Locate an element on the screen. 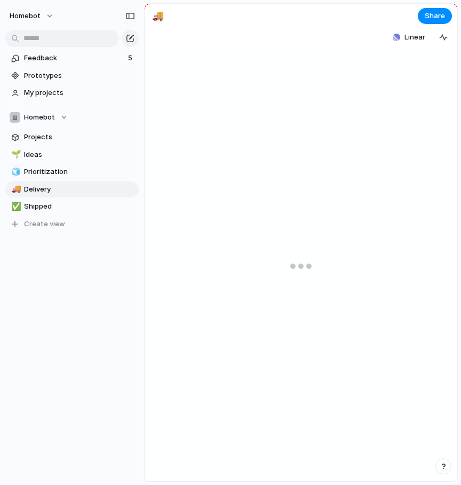 Image resolution: width=461 pixels, height=485 pixels. div: 🧊Prioritization is located at coordinates (72, 172).